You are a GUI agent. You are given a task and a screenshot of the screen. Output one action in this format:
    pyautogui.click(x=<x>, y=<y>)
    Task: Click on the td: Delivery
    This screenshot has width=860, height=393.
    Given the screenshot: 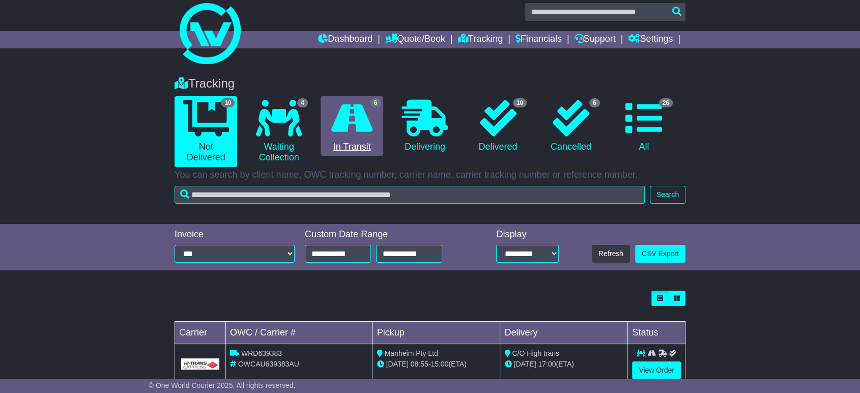 What is the action you would take?
    pyautogui.click(x=564, y=333)
    